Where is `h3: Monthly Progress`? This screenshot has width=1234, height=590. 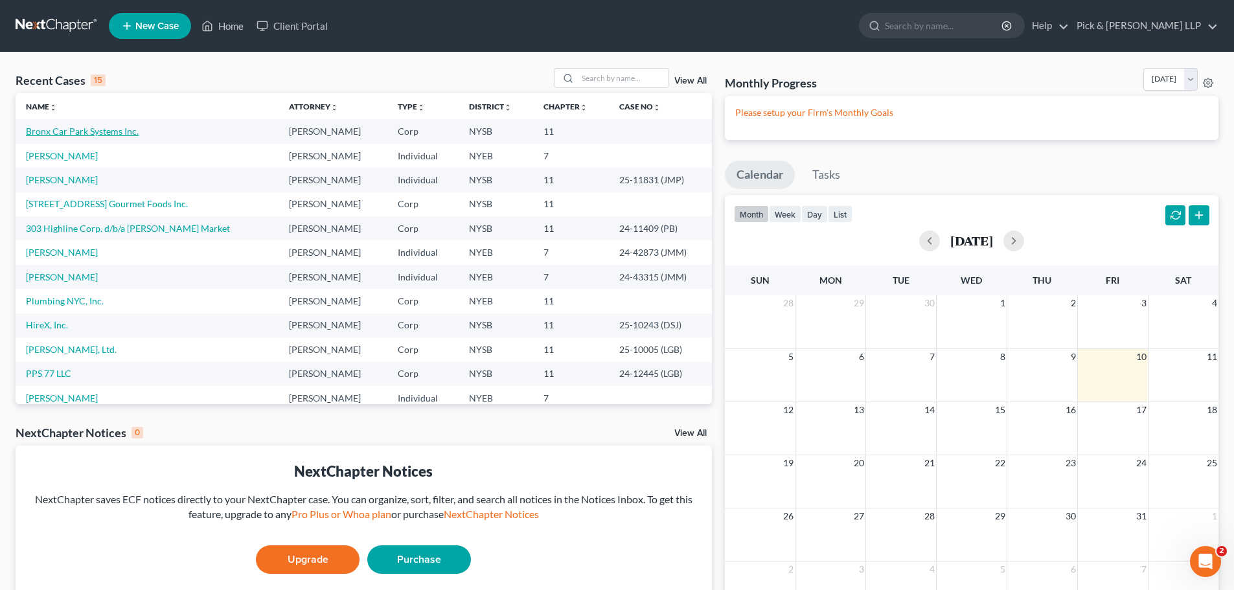 h3: Monthly Progress is located at coordinates (771, 83).